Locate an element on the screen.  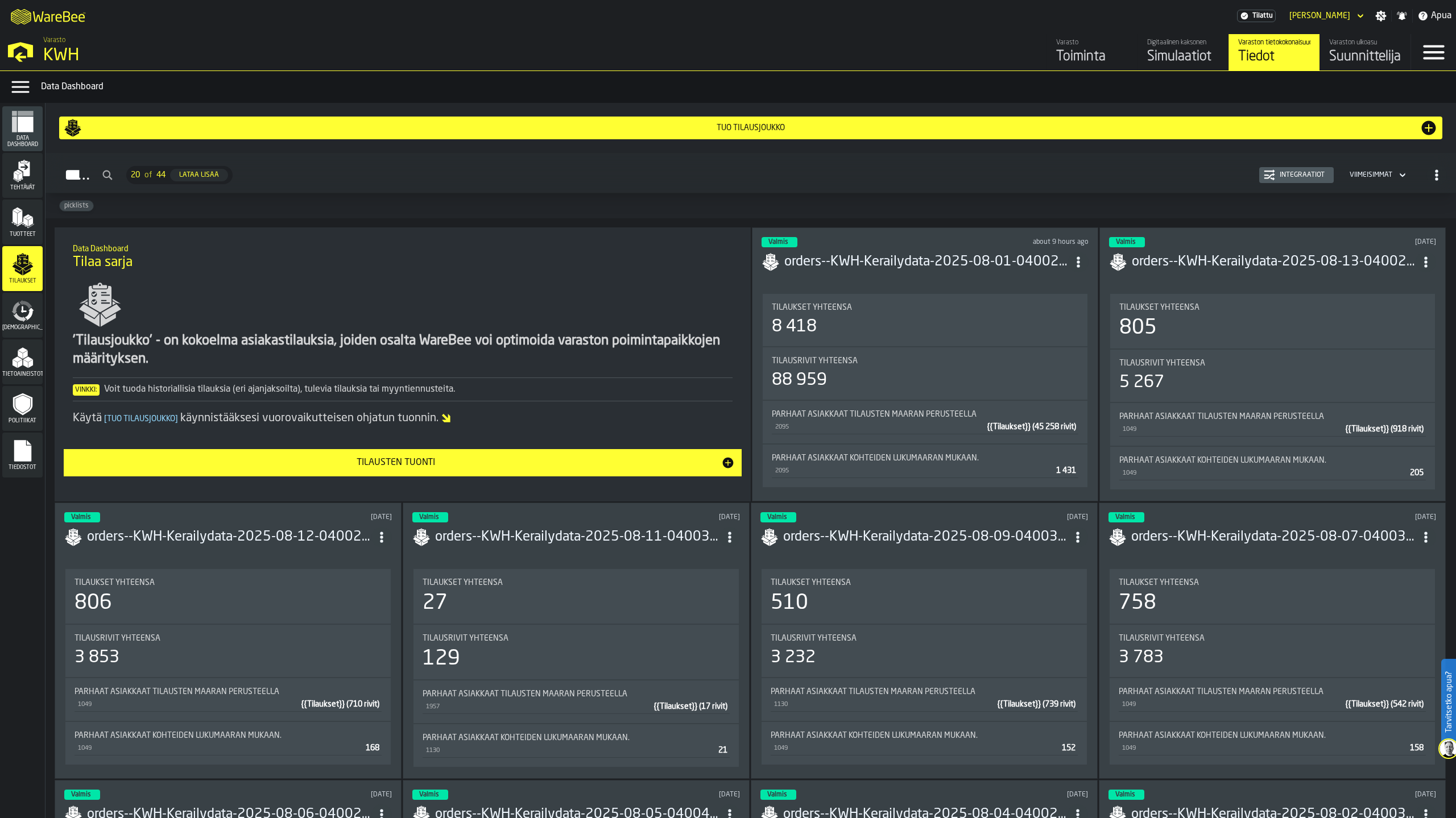
span: {{Tilaukset}} (542 rivit) is located at coordinates (1385, 705).